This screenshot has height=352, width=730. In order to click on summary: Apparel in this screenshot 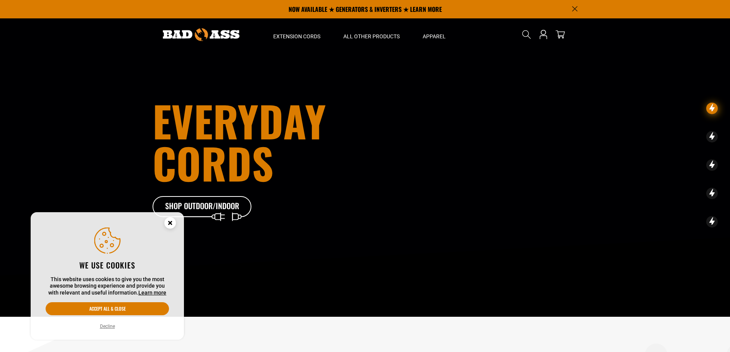, I will do `click(434, 34)`.